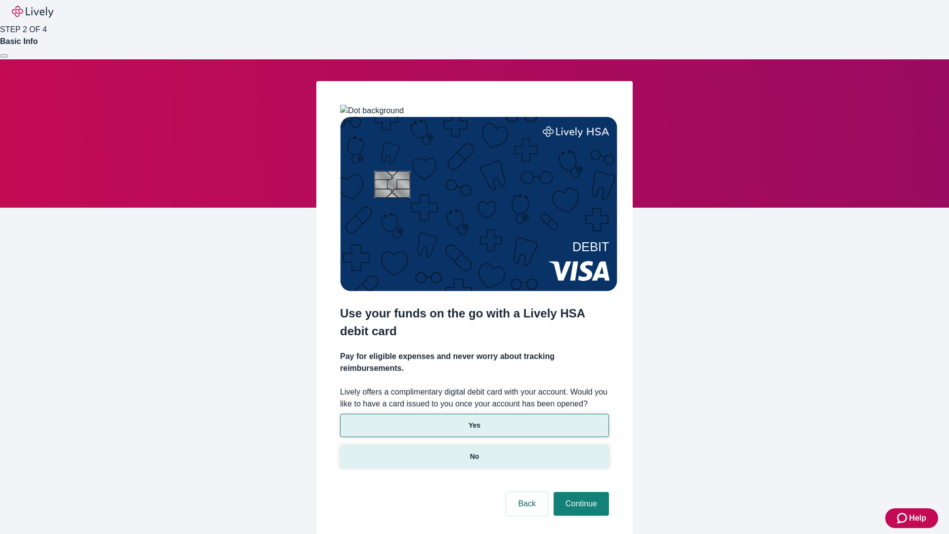 This screenshot has width=949, height=534. Describe the element at coordinates (33, 12) in the screenshot. I see `img: Lively` at that location.